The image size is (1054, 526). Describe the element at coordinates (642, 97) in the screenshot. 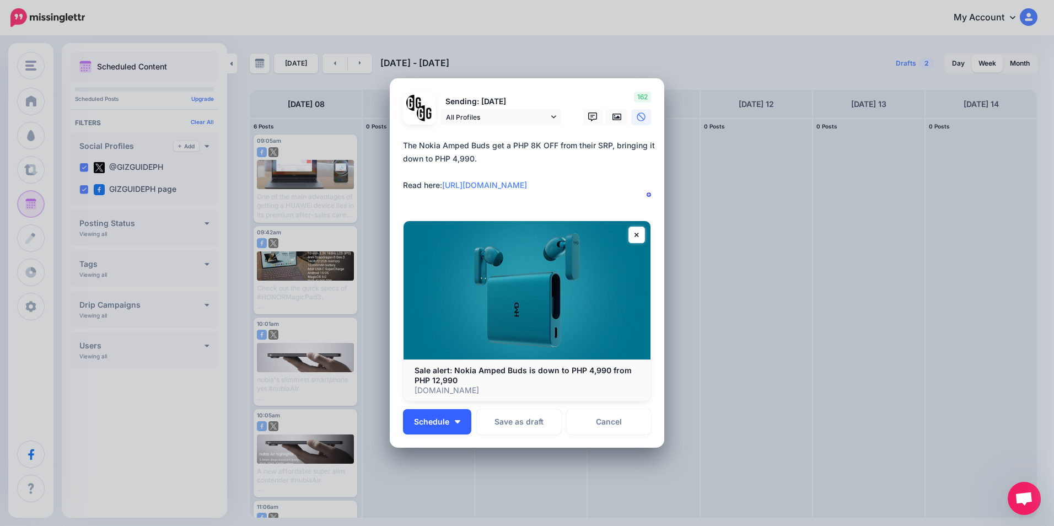

I see `span: 162` at that location.